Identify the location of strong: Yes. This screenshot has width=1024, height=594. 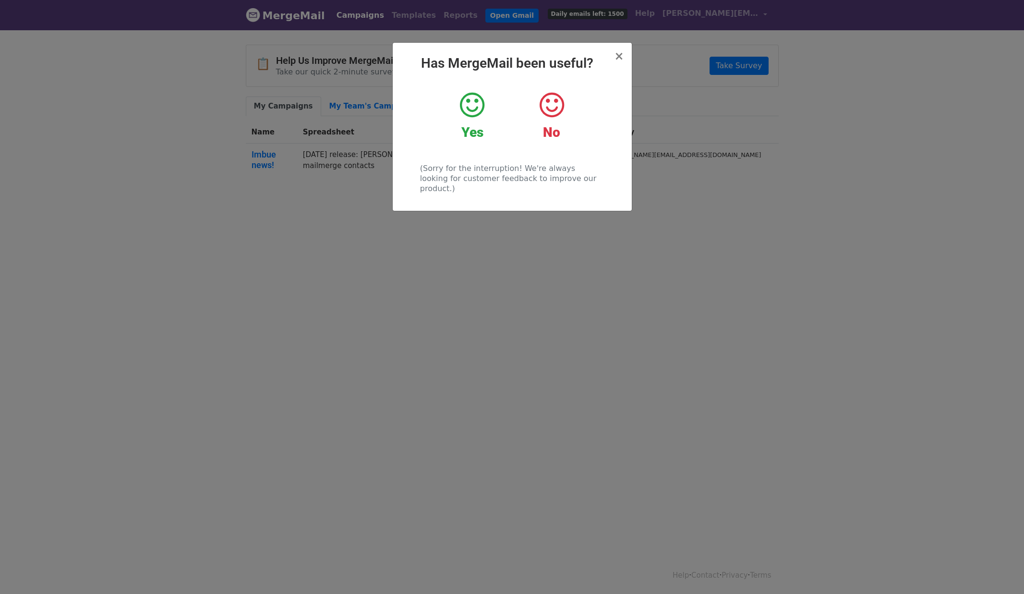
(472, 132).